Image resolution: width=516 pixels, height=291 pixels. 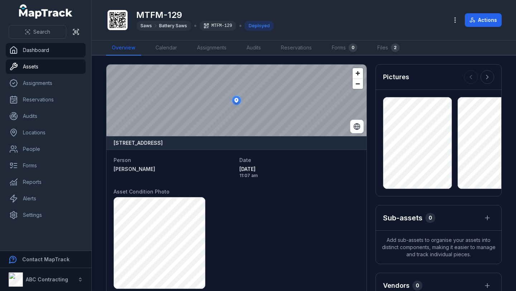 I want to click on span: Person, so click(x=122, y=160).